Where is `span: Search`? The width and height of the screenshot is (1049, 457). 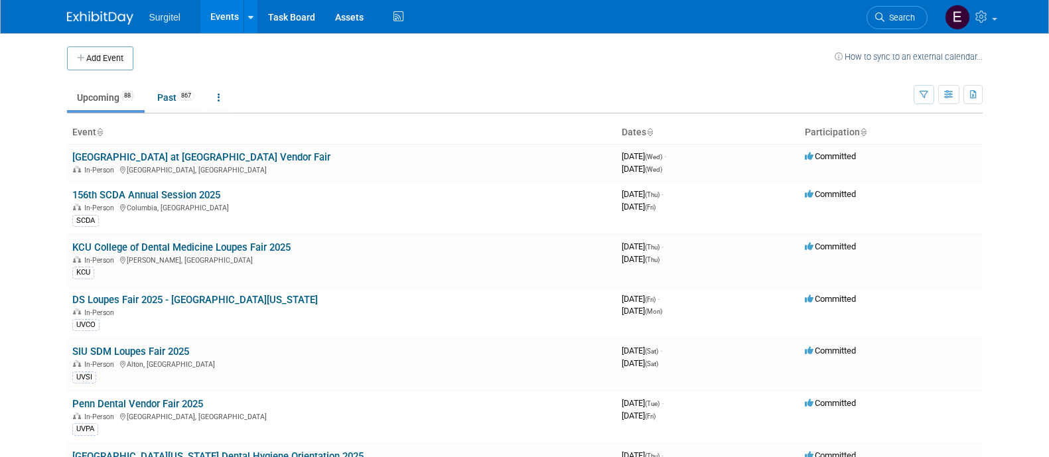
span: Search is located at coordinates (900, 17).